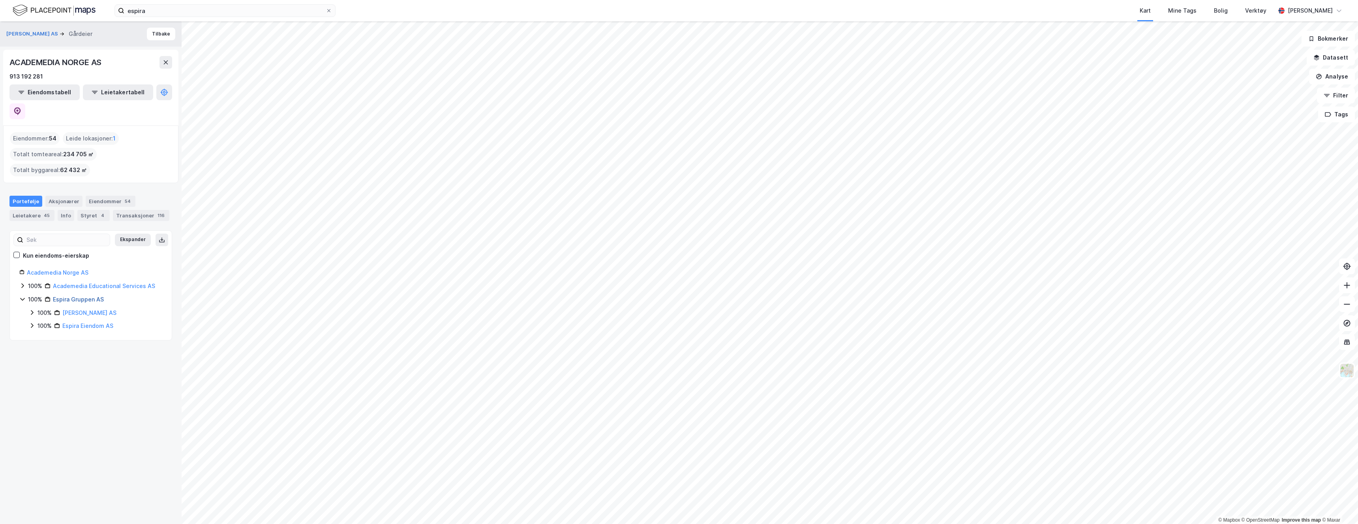 The height and width of the screenshot is (524, 1358). Describe the element at coordinates (58, 272) in the screenshot. I see `a: Academedia Norge AS` at that location.